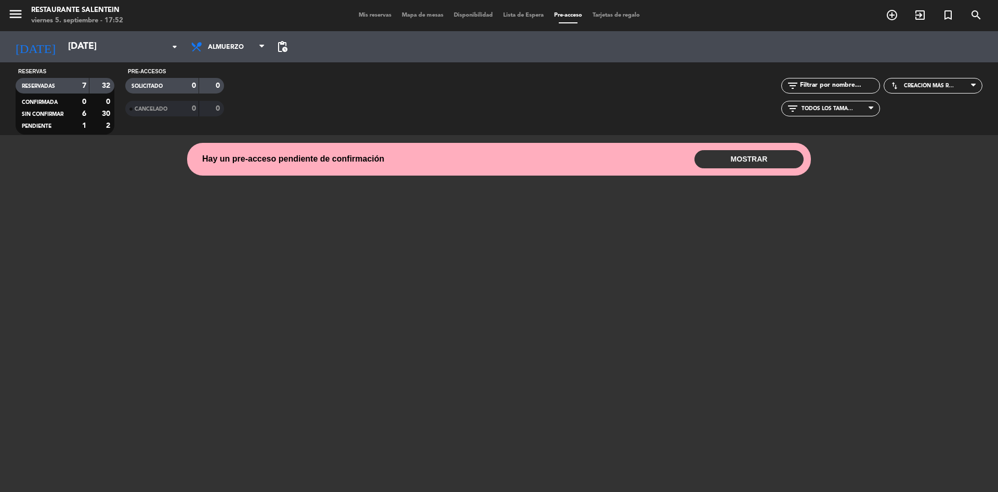 The height and width of the screenshot is (492, 998). What do you see at coordinates (839, 86) in the screenshot?
I see `input: Filtrar por nombre...` at bounding box center [839, 86].